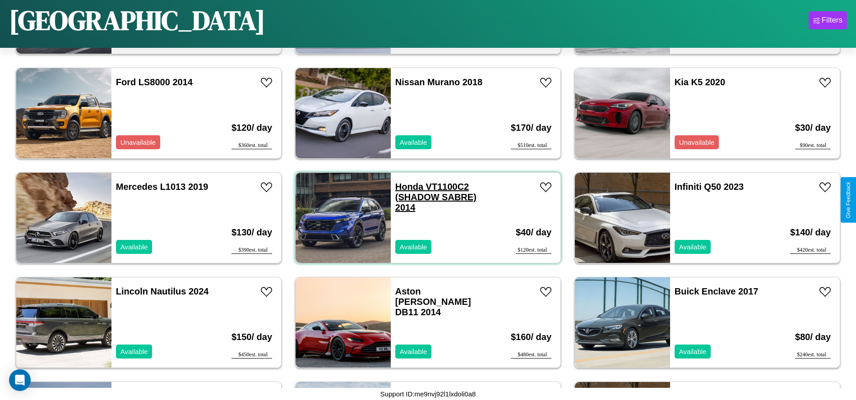 Image resolution: width=856 pixels, height=400 pixels. What do you see at coordinates (812, 355) in the screenshot?
I see `div: $ 240 est. total` at bounding box center [812, 355].